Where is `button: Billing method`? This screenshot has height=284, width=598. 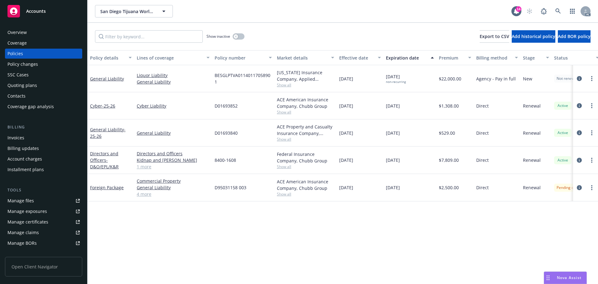
button: Billing method is located at coordinates (497, 58).